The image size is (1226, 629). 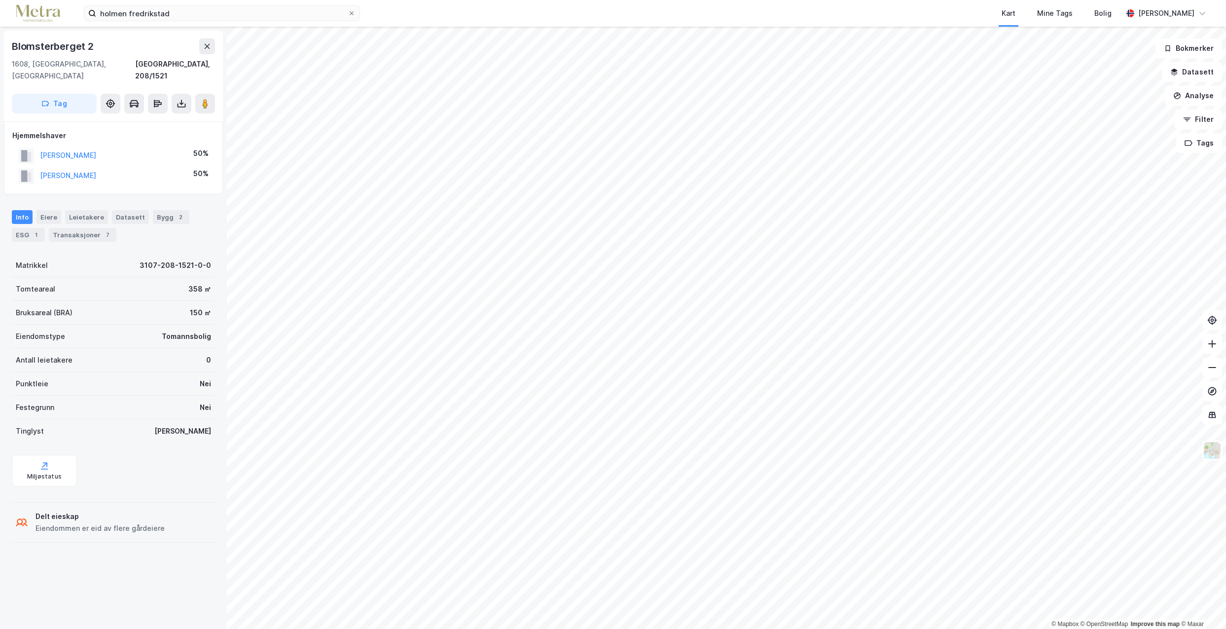 What do you see at coordinates (44, 360) in the screenshot?
I see `div: Antall leietakere` at bounding box center [44, 360].